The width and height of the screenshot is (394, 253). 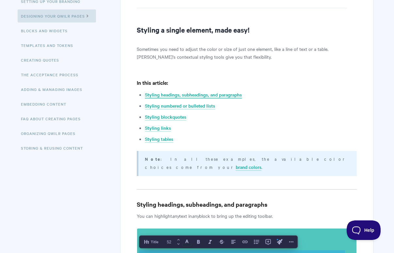 What do you see at coordinates (53, 119) in the screenshot?
I see `a: FAQ About Creating Pages` at bounding box center [53, 119].